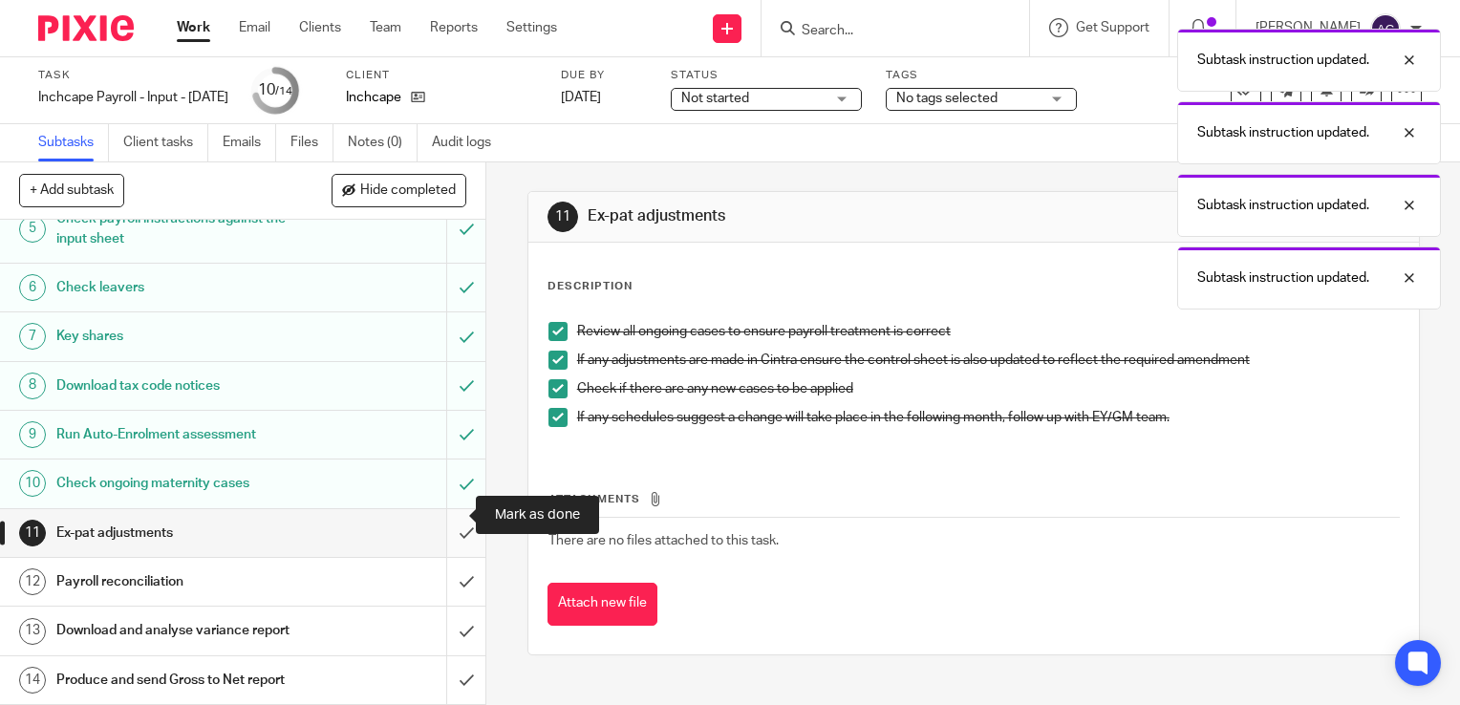 The image size is (1460, 705). I want to click on div: 13, so click(32, 632).